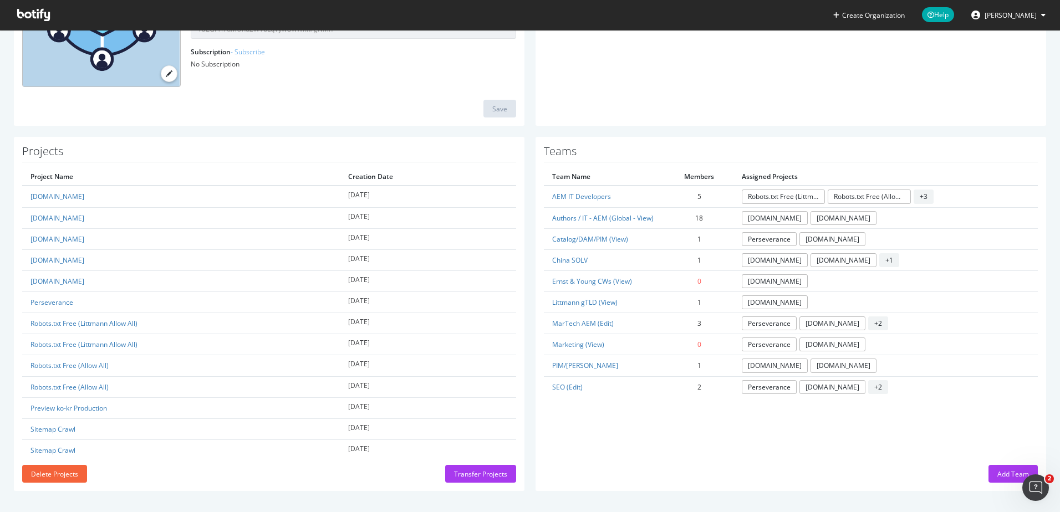 This screenshot has height=512, width=1060. Describe the element at coordinates (54, 474) in the screenshot. I see `div: Delete Projects` at that location.